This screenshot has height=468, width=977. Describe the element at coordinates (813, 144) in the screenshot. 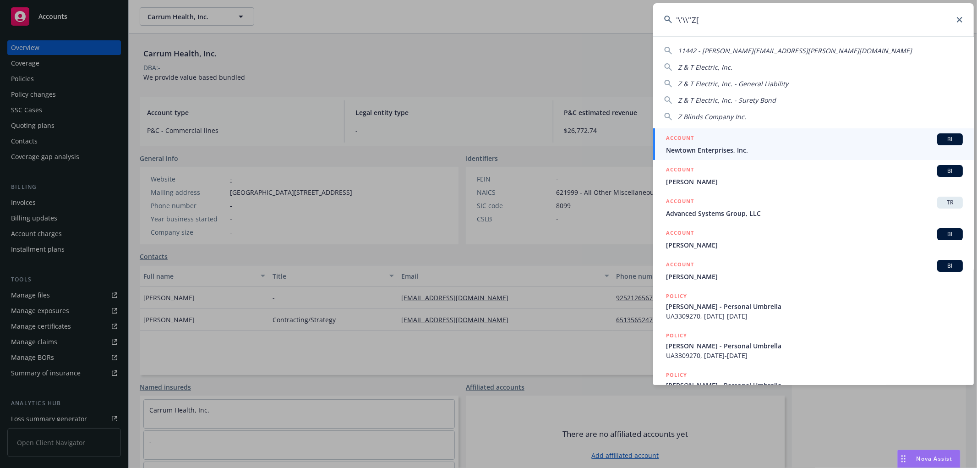

I see `a: ACCOUNTBINewtown Enterprises, Inc.` at that location.